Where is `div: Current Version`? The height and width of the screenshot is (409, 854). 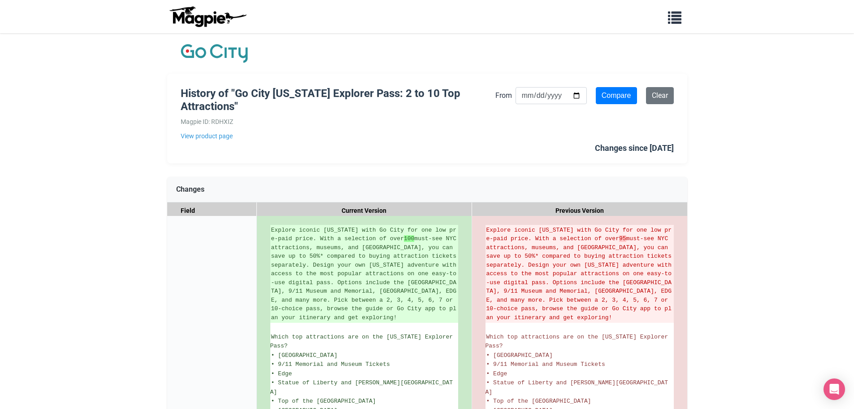 div: Current Version is located at coordinates (365, 210).